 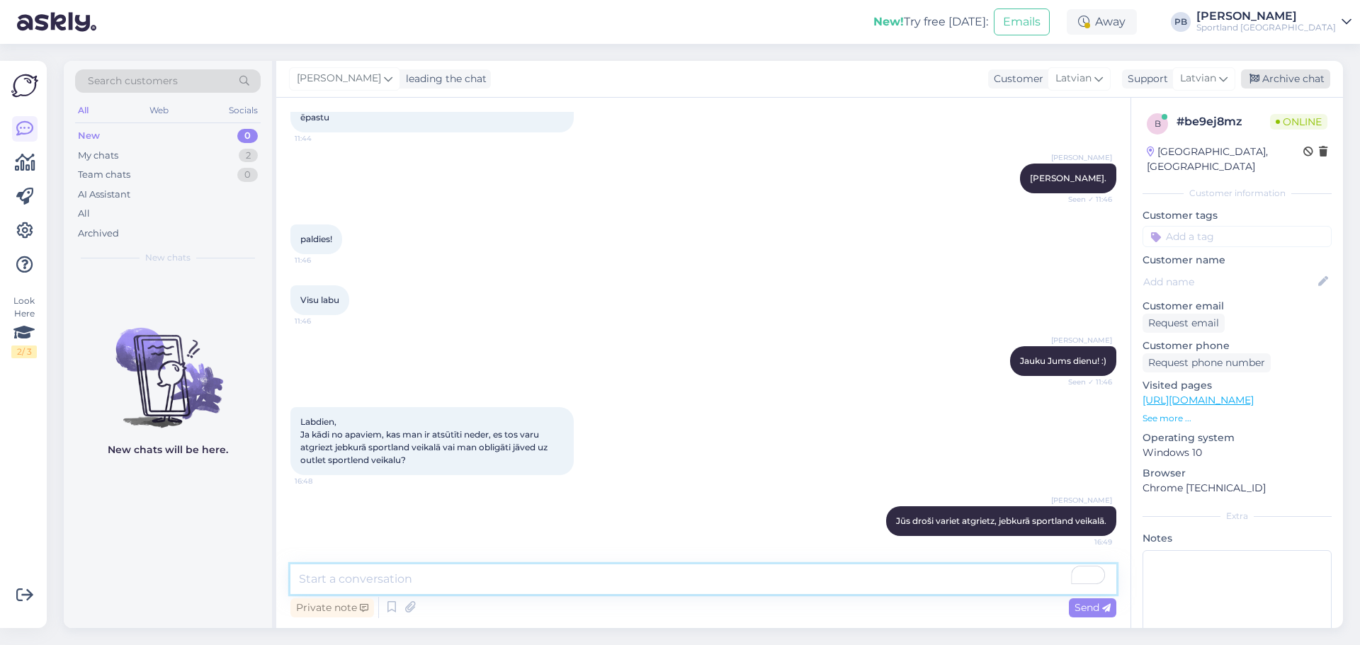 What do you see at coordinates (703, 579) in the screenshot?
I see `textarea: To enrich screen reader interactions, please activate Accessibility in Grammarly extension settings` at bounding box center [703, 579].